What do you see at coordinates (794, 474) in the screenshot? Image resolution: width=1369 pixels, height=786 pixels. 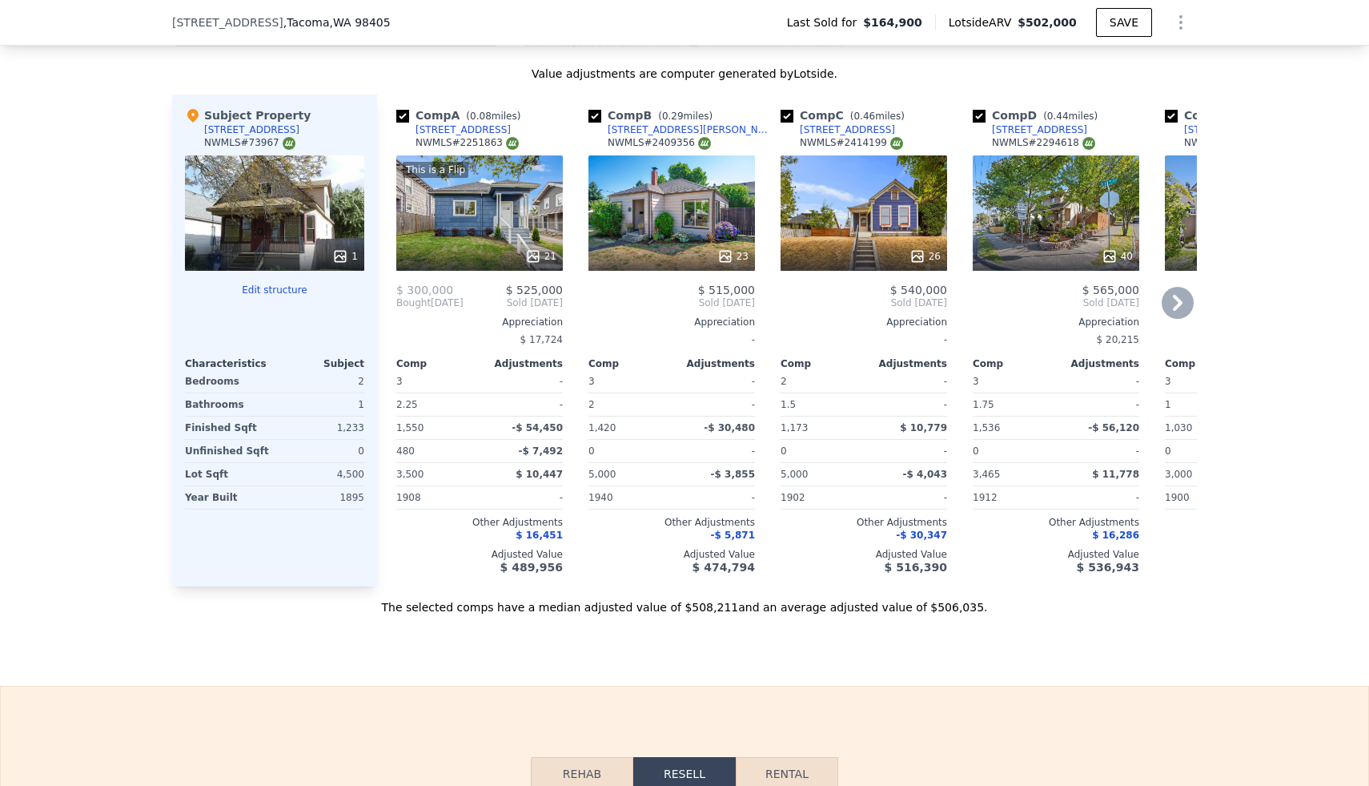 I see `span: 5,000` at bounding box center [794, 474].